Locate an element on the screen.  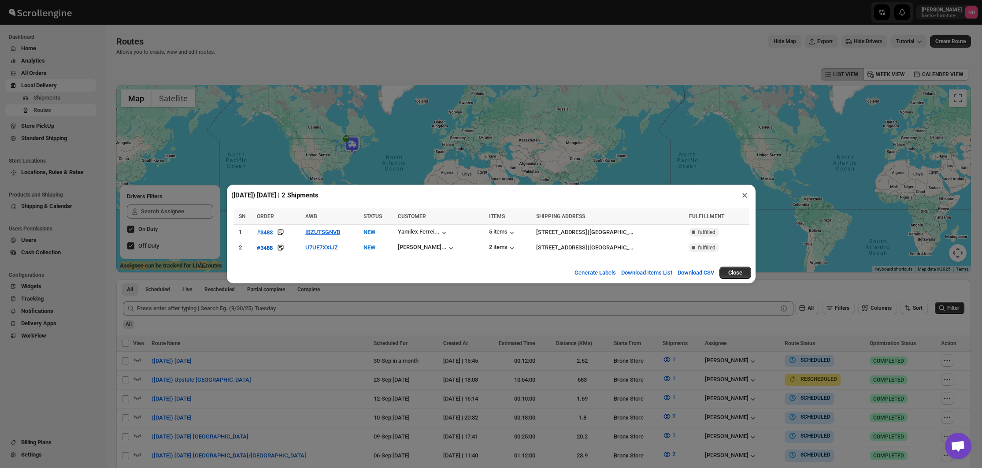
button: Yamilex Ferrei... is located at coordinates (423, 233).